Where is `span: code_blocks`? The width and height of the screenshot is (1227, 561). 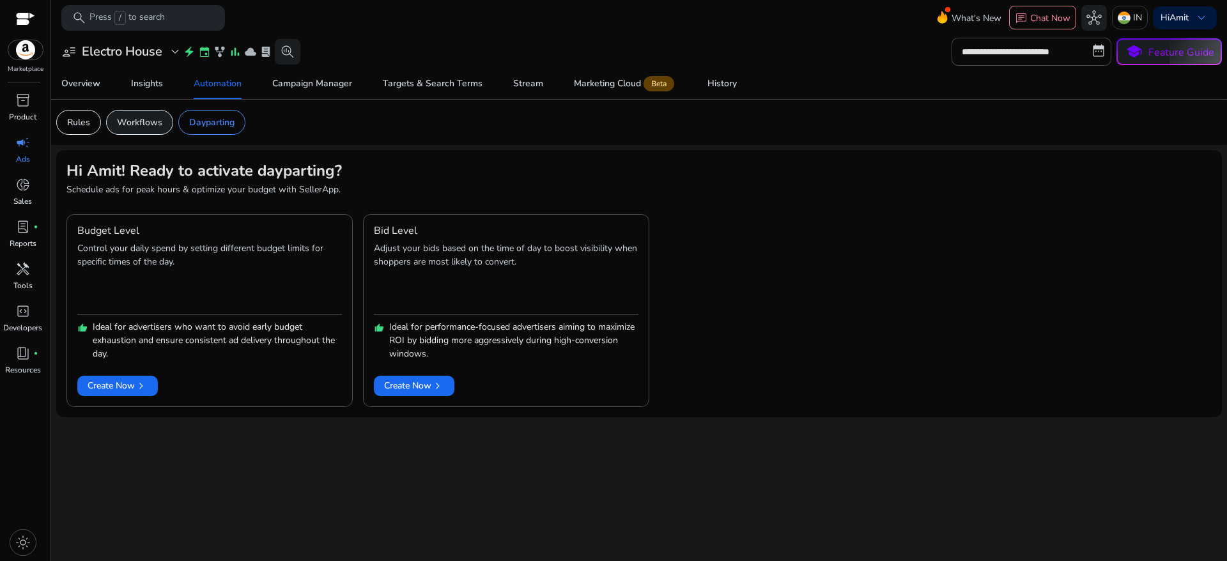
span: code_blocks is located at coordinates (23, 311).